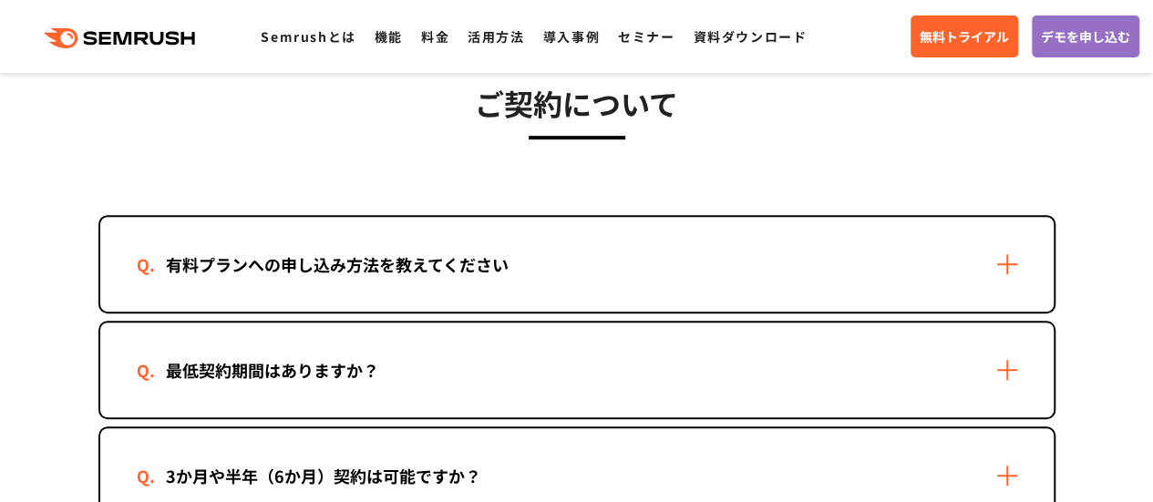 This screenshot has height=502, width=1153. Describe the element at coordinates (1086, 36) in the screenshot. I see `span: デモを申し込む` at that location.